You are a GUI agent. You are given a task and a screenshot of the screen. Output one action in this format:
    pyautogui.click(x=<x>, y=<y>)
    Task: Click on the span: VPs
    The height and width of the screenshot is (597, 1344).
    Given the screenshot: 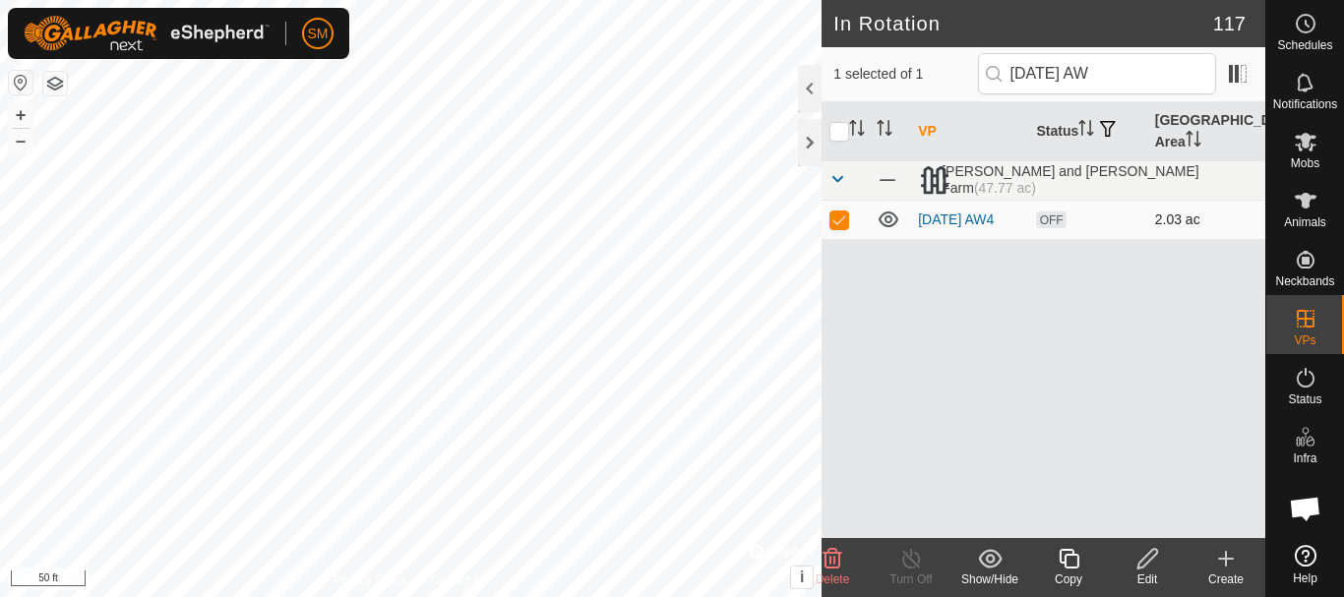 What is the action you would take?
    pyautogui.click(x=1305, y=340)
    